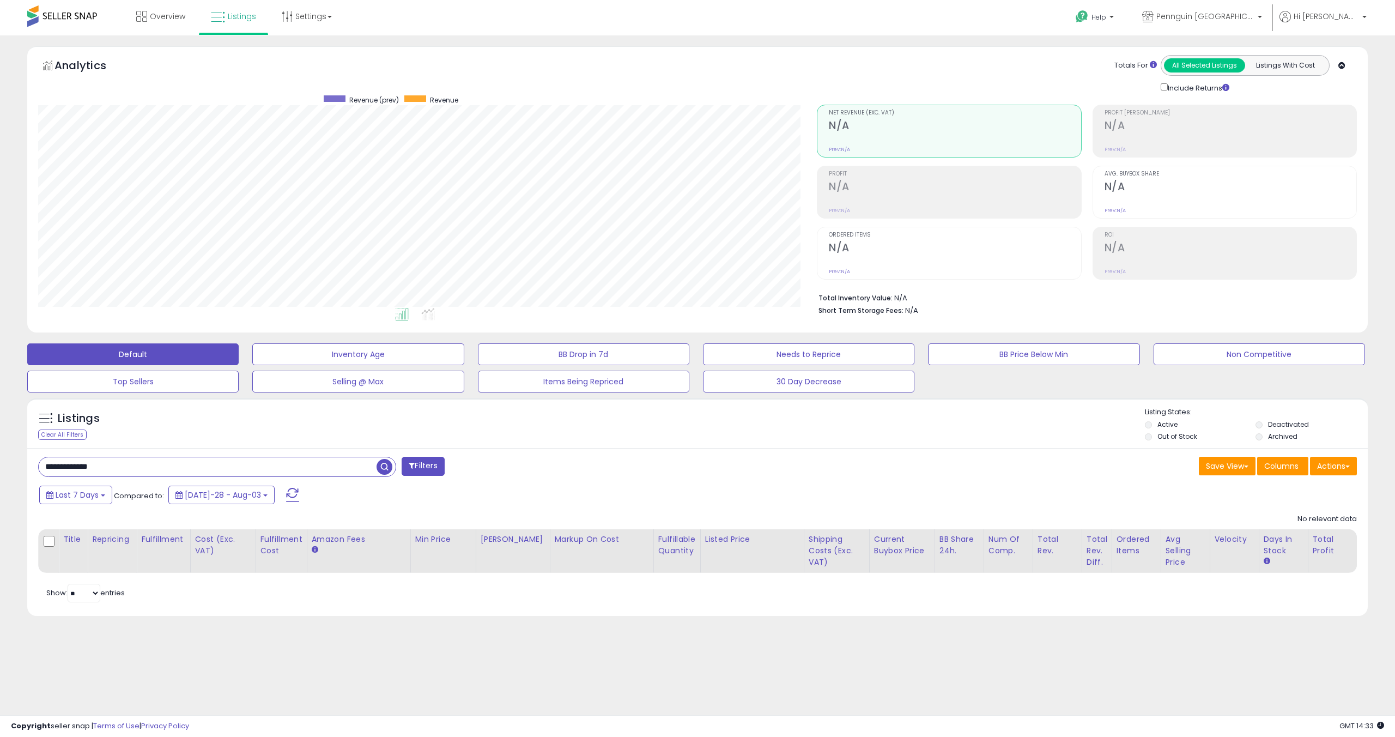 The width and height of the screenshot is (1395, 737). Describe the element at coordinates (77, 495) in the screenshot. I see `span: Last 7 Days` at that location.